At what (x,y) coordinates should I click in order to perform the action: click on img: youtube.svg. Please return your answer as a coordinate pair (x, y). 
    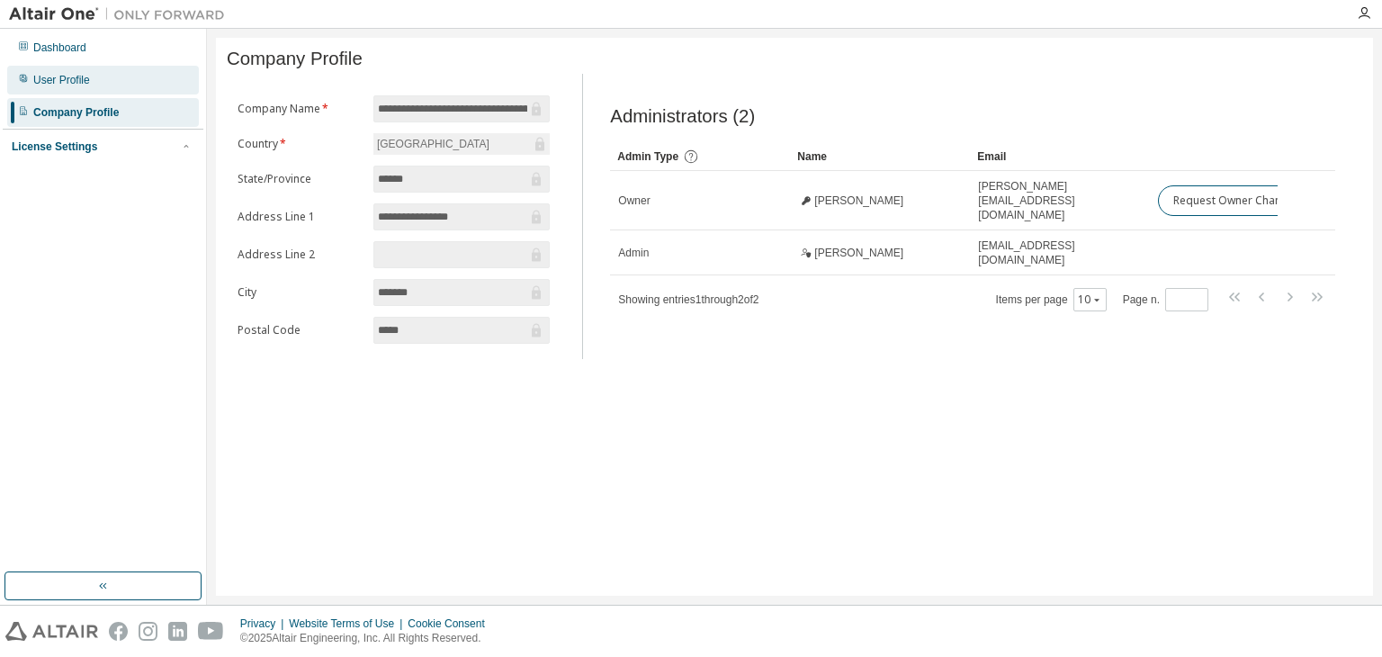
    Looking at the image, I should click on (211, 631).